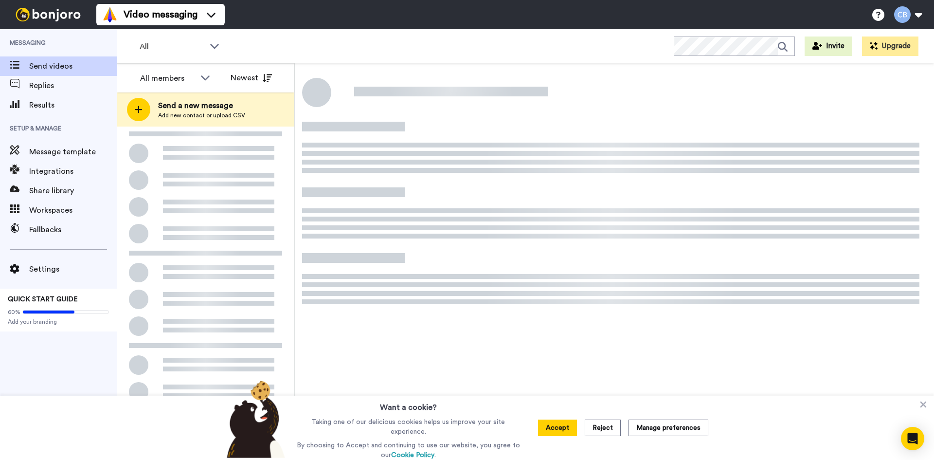 The height and width of the screenshot is (460, 934). I want to click on span: Workspaces, so click(73, 210).